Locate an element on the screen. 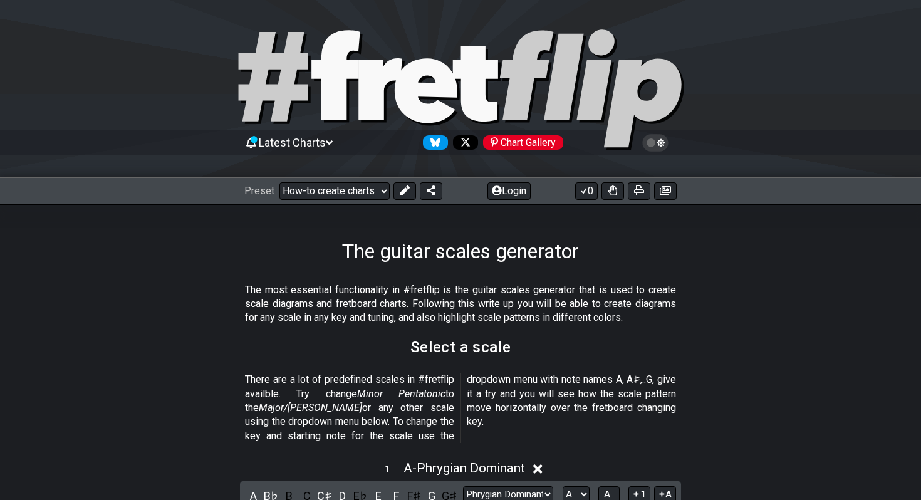  p: There are a lot of predefined scales in #fretflip availble. Try change to the or any other scale ... is located at coordinates (461, 408).